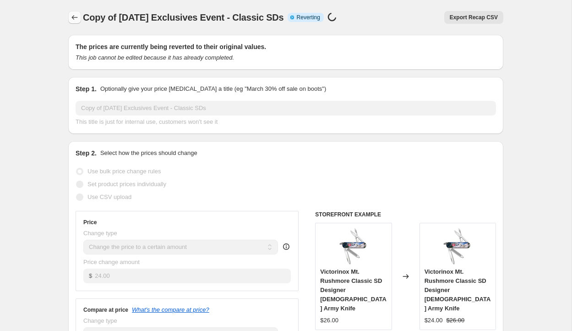 This screenshot has width=572, height=331. I want to click on div: $26.00, so click(329, 320).